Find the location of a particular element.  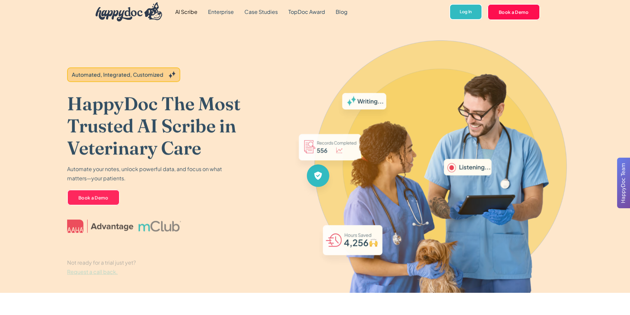

img: AAHA Advantage logo is located at coordinates (100, 226).